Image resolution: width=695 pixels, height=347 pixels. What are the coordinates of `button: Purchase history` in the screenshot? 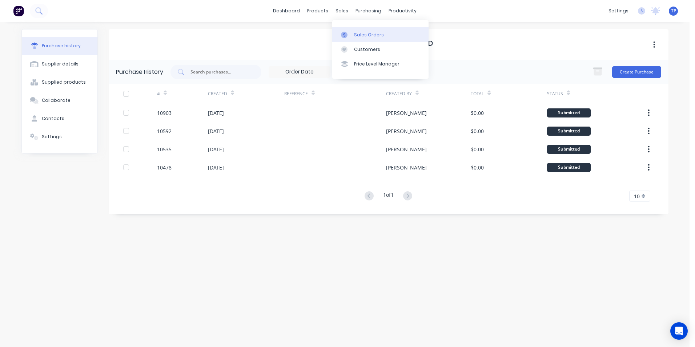 It's located at (60, 46).